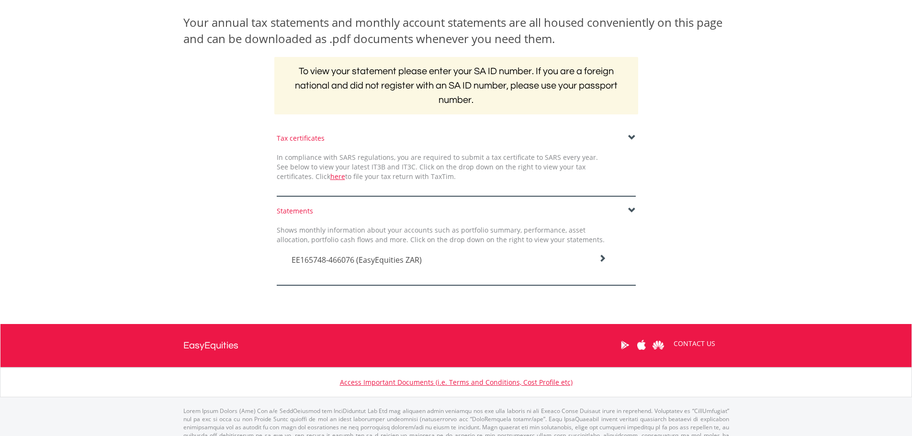 The image size is (912, 436). Describe the element at coordinates (337, 176) in the screenshot. I see `a: here` at that location.